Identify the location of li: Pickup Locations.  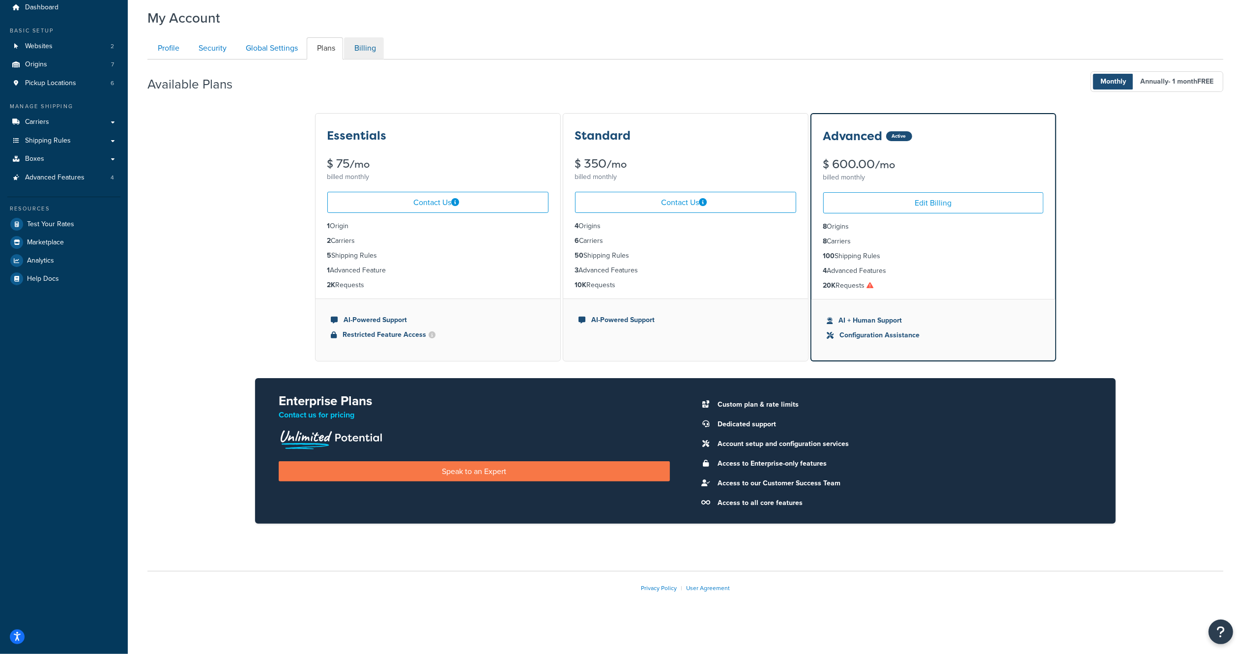
(64, 83).